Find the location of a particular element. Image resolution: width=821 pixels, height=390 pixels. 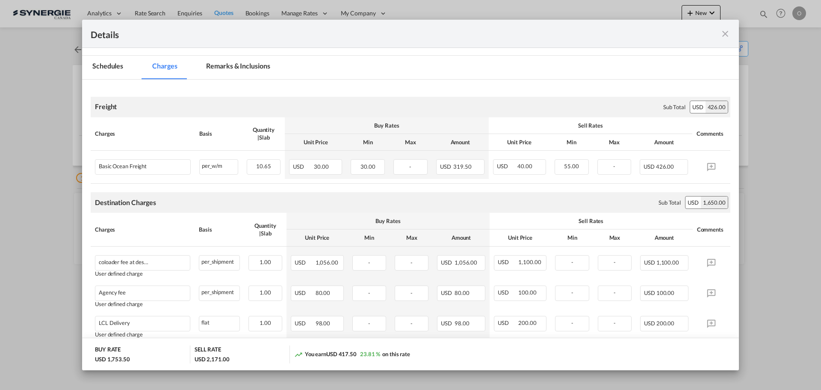

md-pagination-wrapper: Use the left and right arrow keys to navigate between tabs is located at coordinates (185, 67).